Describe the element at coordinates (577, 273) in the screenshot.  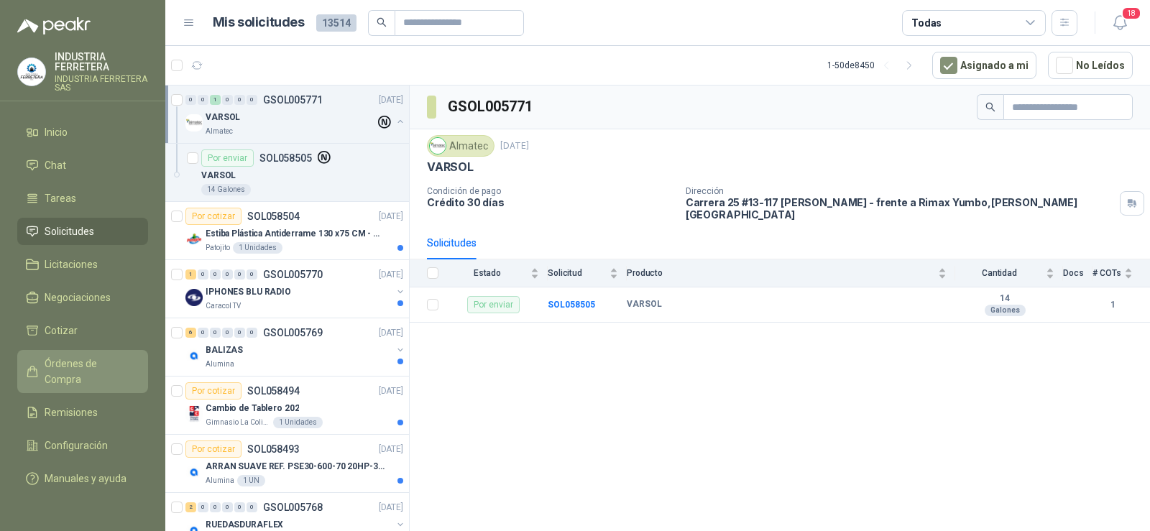
I see `span: Solicitud` at that location.